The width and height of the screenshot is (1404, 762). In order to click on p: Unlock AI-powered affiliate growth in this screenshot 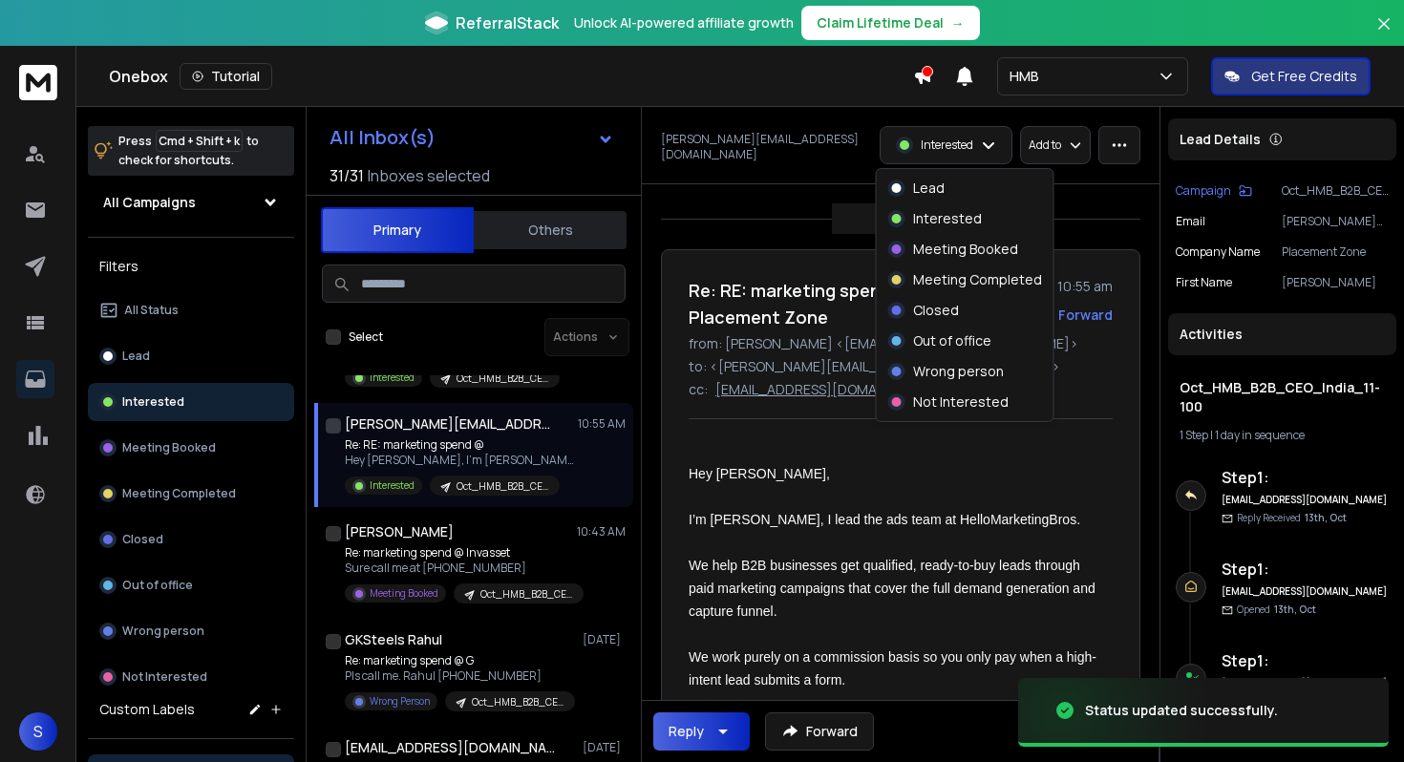, I will do `click(684, 23)`.